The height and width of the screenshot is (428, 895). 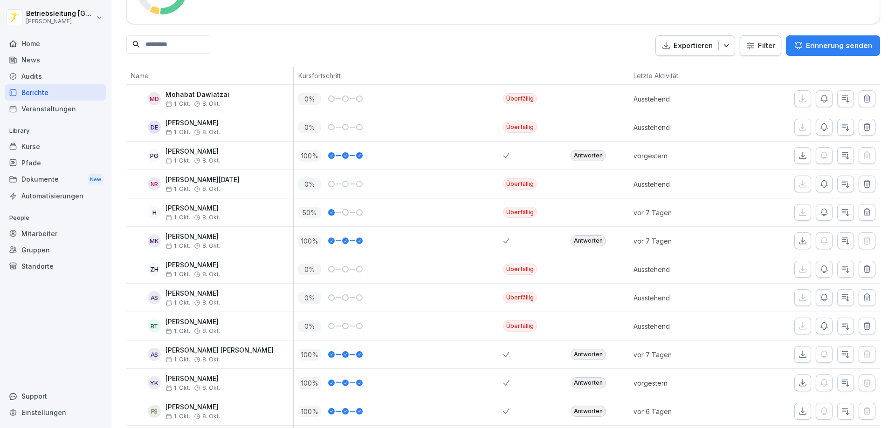 I want to click on div: PG, so click(x=154, y=156).